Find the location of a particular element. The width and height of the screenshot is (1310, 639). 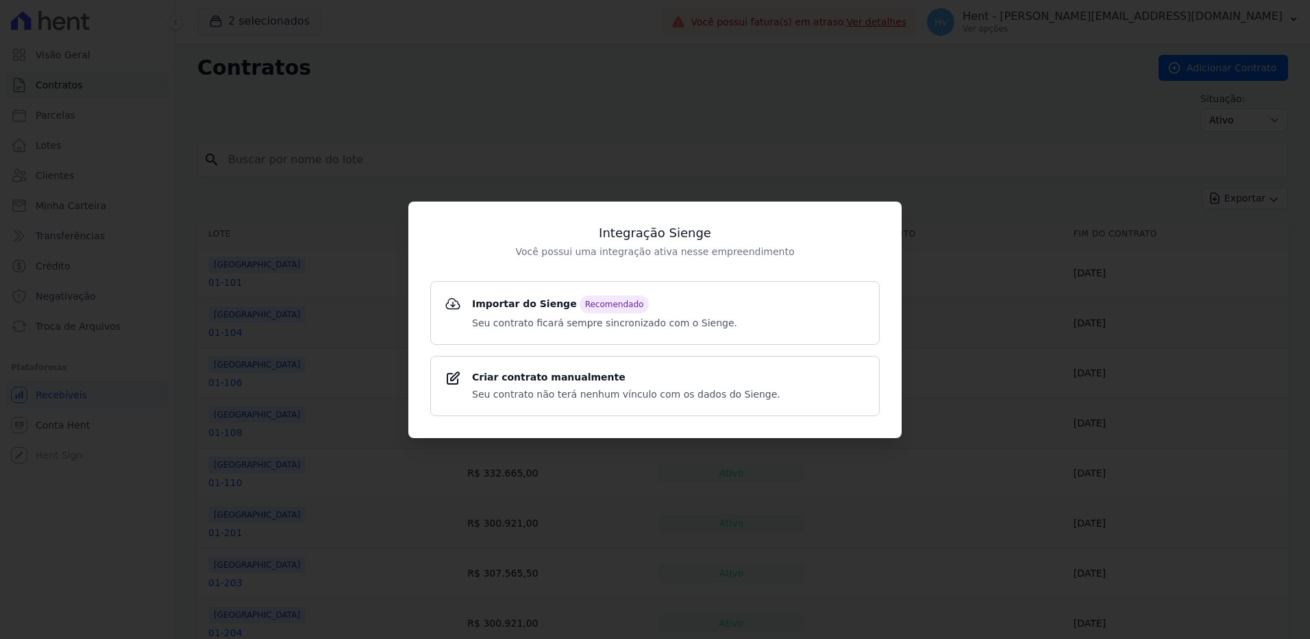

a: Criar contrato manualmente Seu contrato não terá nenhum vínculo com os dados do Sienge. is located at coordinates (655, 386).